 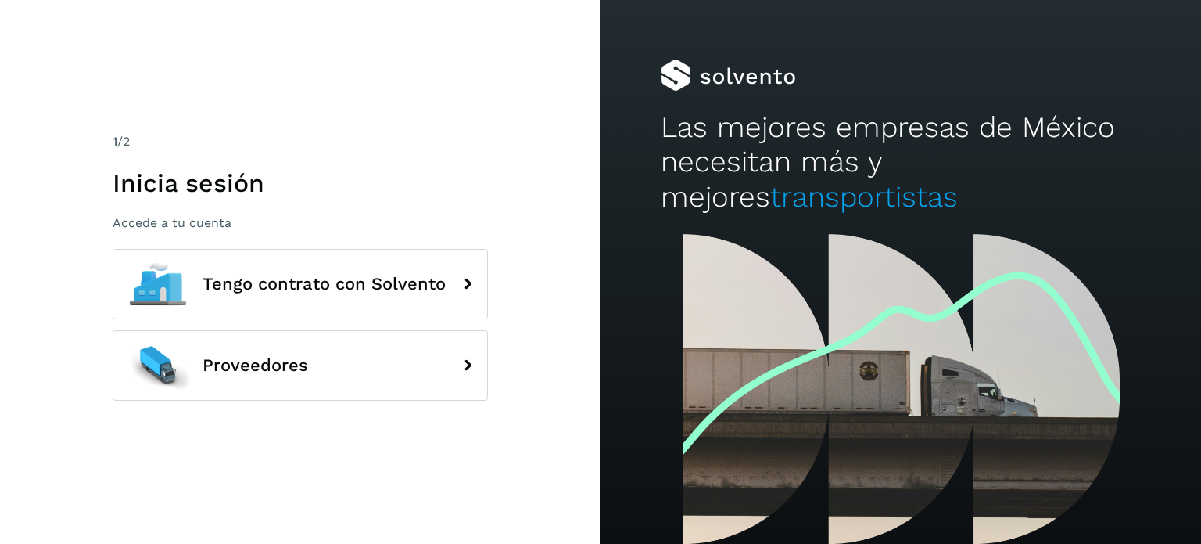 I want to click on span: Tengo contrato con Solvento, so click(x=324, y=284).